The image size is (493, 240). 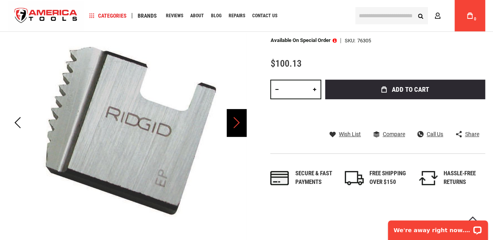 What do you see at coordinates (280, 178) in the screenshot?
I see `img: payments` at bounding box center [280, 178].